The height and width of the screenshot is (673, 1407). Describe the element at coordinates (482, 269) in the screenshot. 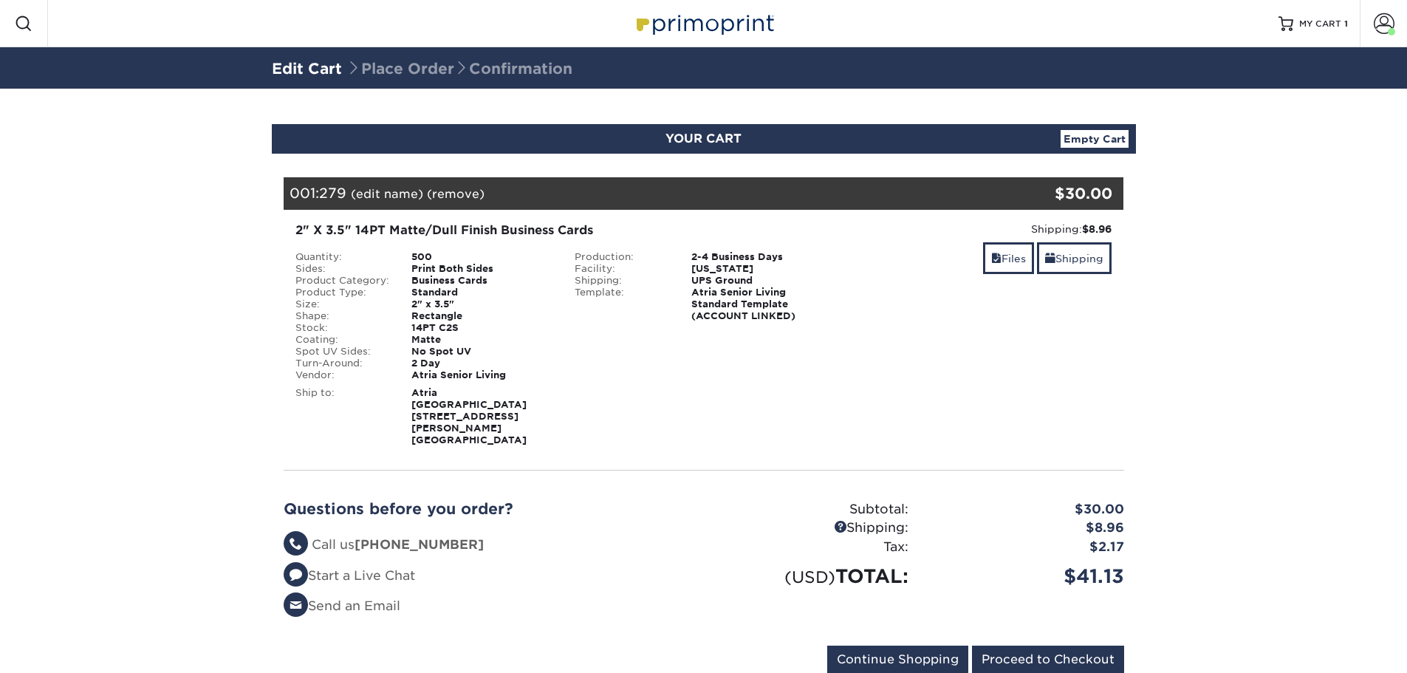

I see `div: Print Both Sides` at that location.